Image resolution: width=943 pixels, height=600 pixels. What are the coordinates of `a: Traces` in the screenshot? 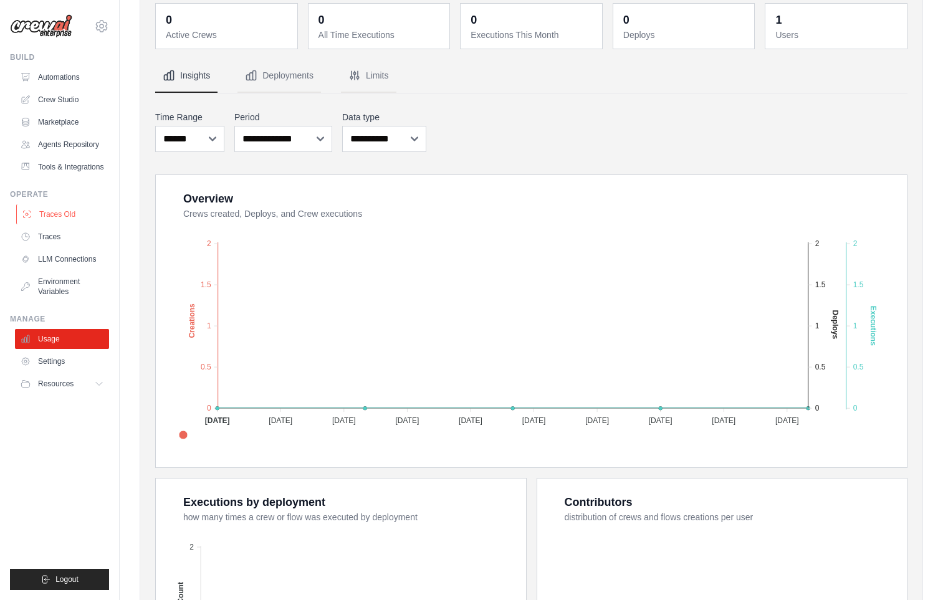 It's located at (62, 237).